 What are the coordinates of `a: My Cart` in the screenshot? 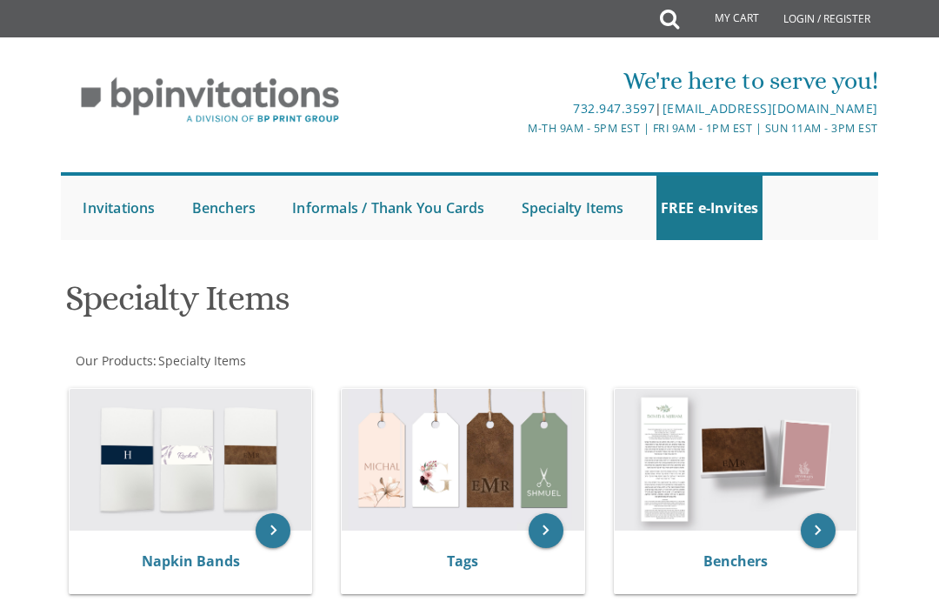 It's located at (724, 19).